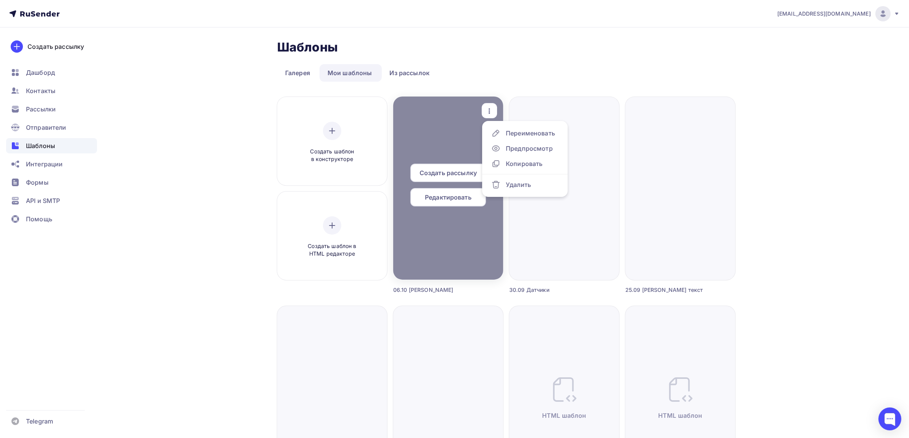  Describe the element at coordinates (297, 73) in the screenshot. I see `a: Галерея` at that location.